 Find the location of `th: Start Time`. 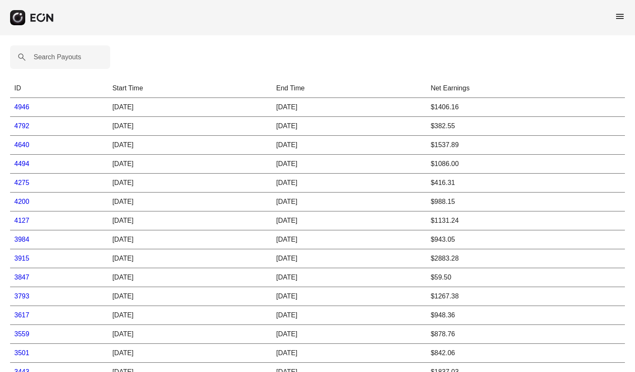

th: Start Time is located at coordinates (190, 88).